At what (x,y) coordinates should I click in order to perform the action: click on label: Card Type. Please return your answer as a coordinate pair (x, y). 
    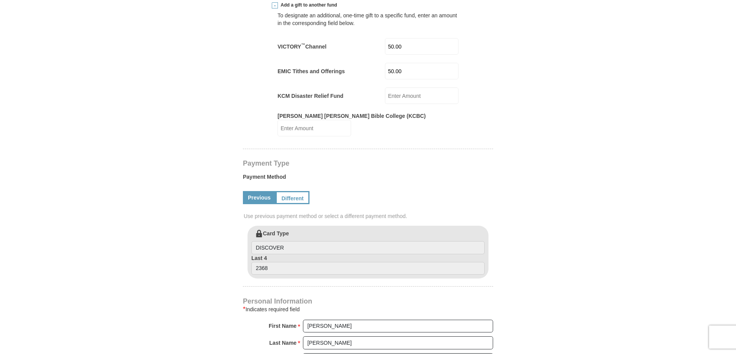
    Looking at the image, I should click on (368, 242).